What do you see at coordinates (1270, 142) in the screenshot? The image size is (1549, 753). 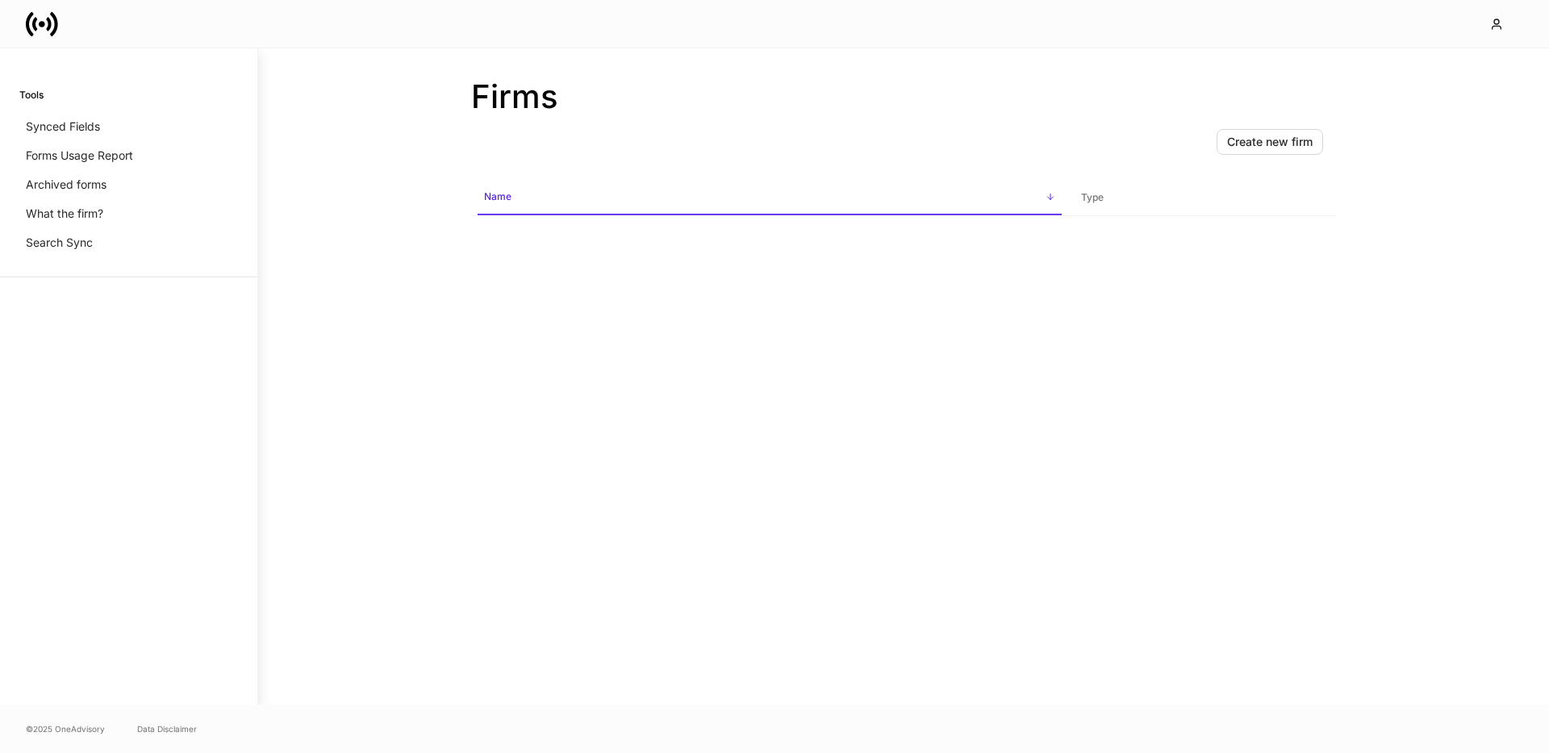 I see `div: Create new firm` at bounding box center [1270, 142].